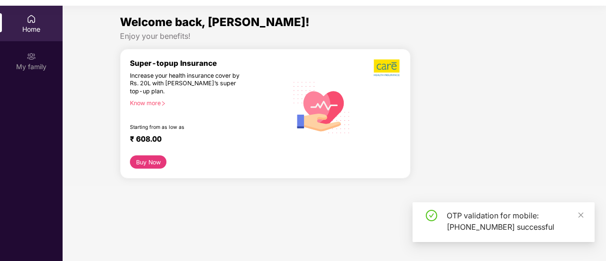 The height and width of the screenshot is (261, 606). What do you see at coordinates (334, 36) in the screenshot?
I see `div: Enjoy your benefits!` at bounding box center [334, 36].